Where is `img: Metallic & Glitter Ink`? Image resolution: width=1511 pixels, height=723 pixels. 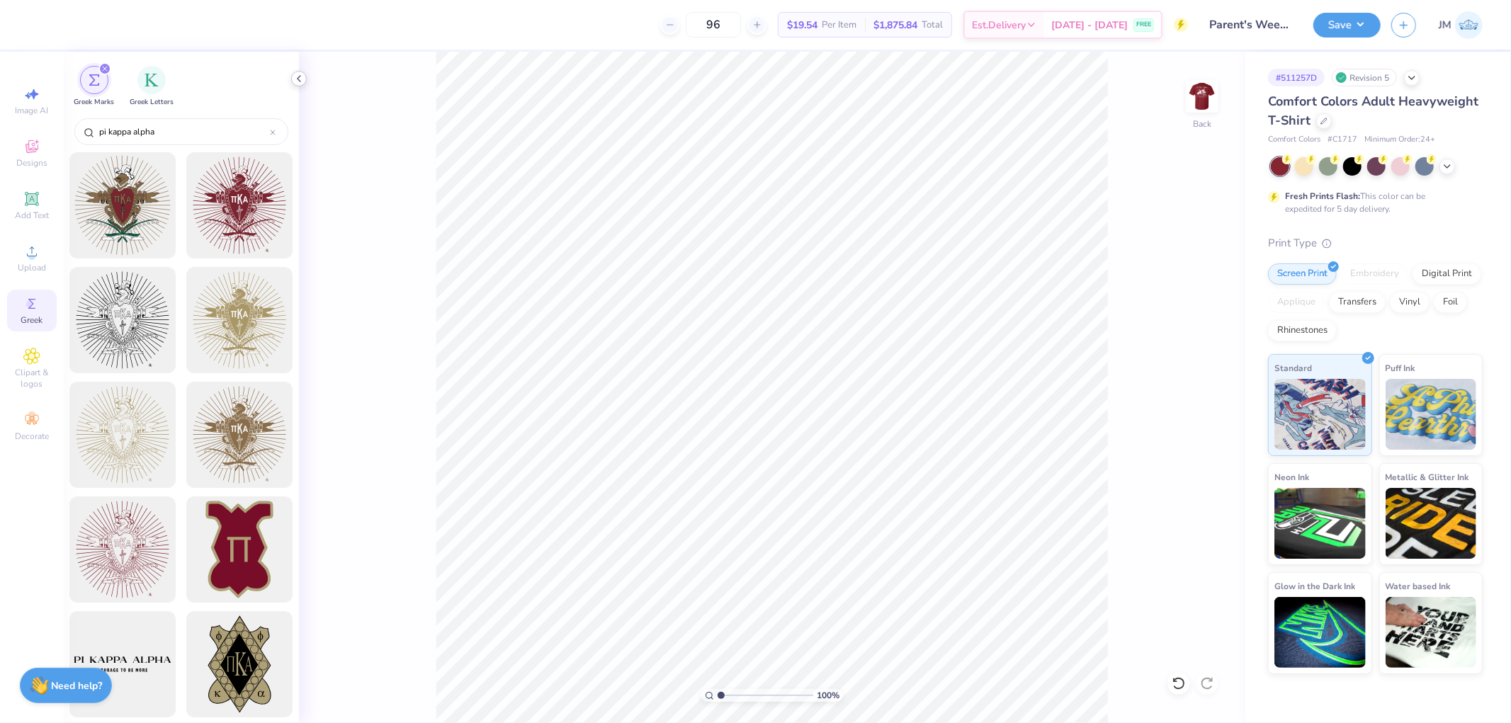 img: Metallic & Glitter Ink is located at coordinates (1431, 523).